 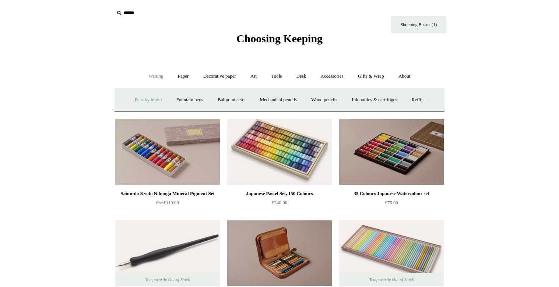 I want to click on a: Japanese Pastel Set, 150 Colours £240.00, so click(x=280, y=205).